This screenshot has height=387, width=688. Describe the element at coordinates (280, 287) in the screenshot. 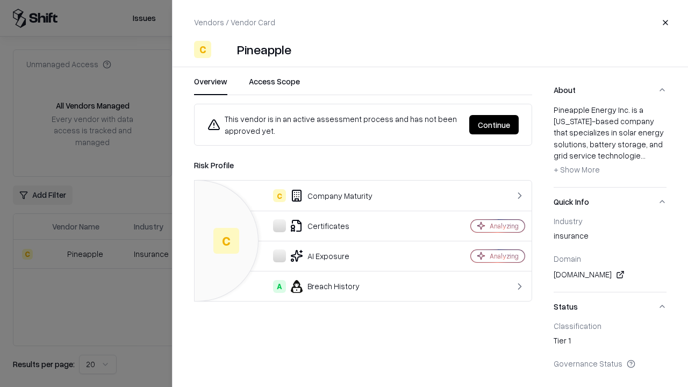

I see `div: A` at that location.